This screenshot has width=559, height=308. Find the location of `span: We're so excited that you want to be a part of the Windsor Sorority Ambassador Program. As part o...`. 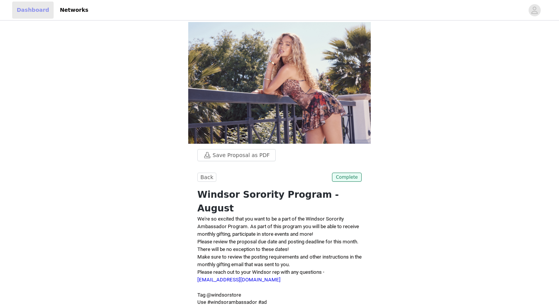

span: We're so excited that you want to be a part of the Windsor Sorority Ambassador Program. As part o... is located at coordinates (278, 226).